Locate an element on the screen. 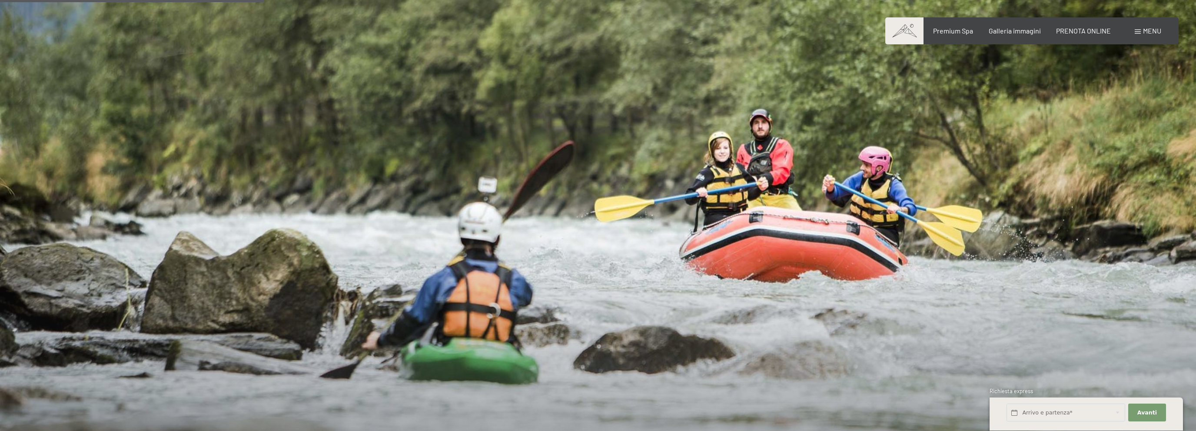 The height and width of the screenshot is (431, 1196). button: Avanti is located at coordinates (1147, 413).